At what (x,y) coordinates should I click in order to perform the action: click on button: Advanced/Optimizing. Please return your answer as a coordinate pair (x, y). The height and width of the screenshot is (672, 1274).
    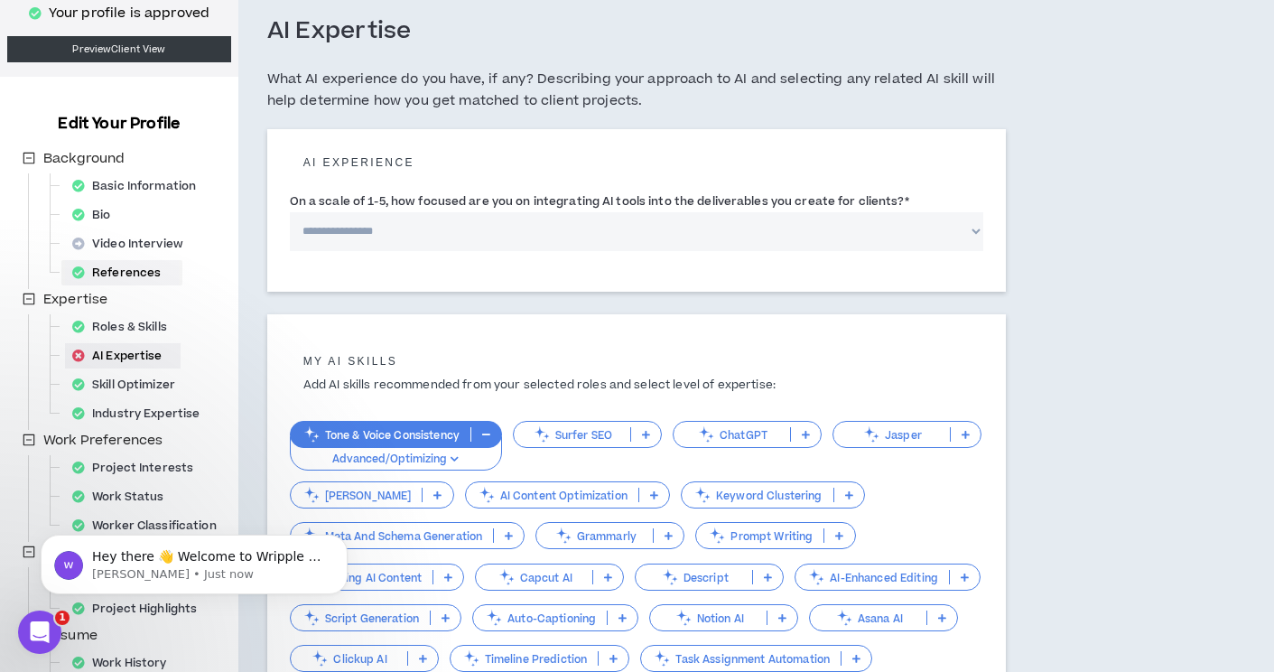
    Looking at the image, I should click on (395, 453).